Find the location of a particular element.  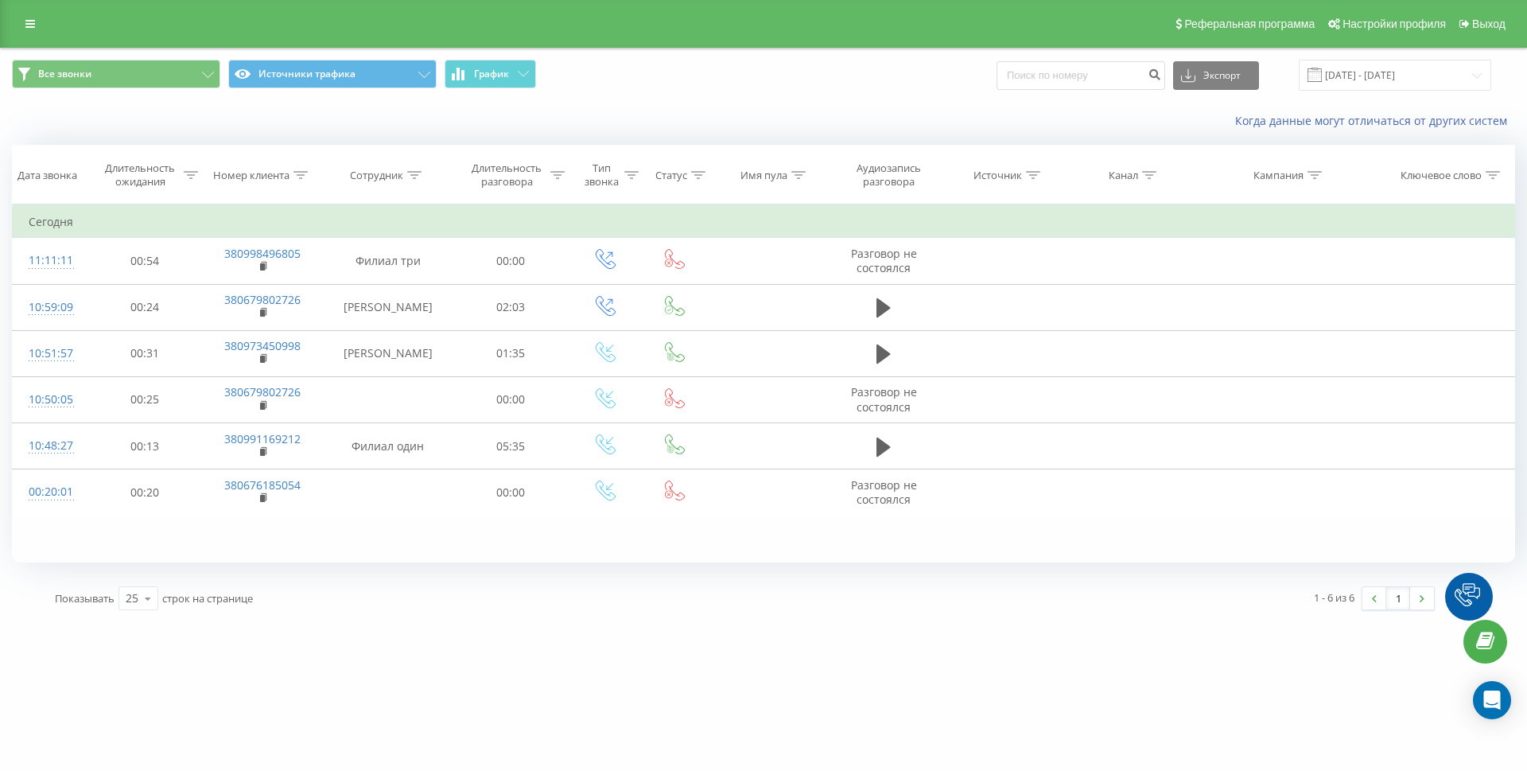

td: 05:35 is located at coordinates (511, 446).